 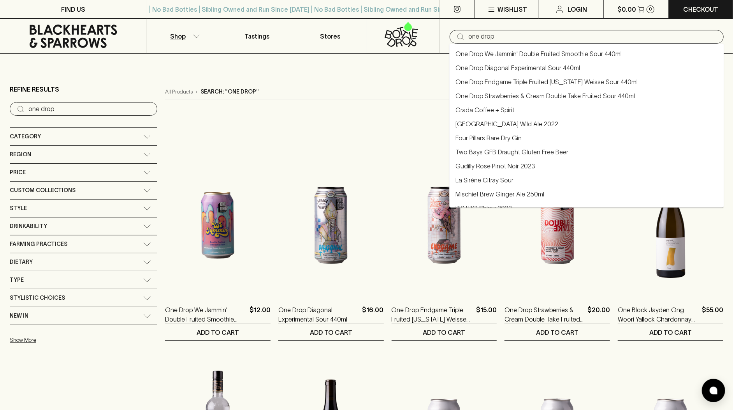 I want to click on span: Type, so click(x=17, y=280).